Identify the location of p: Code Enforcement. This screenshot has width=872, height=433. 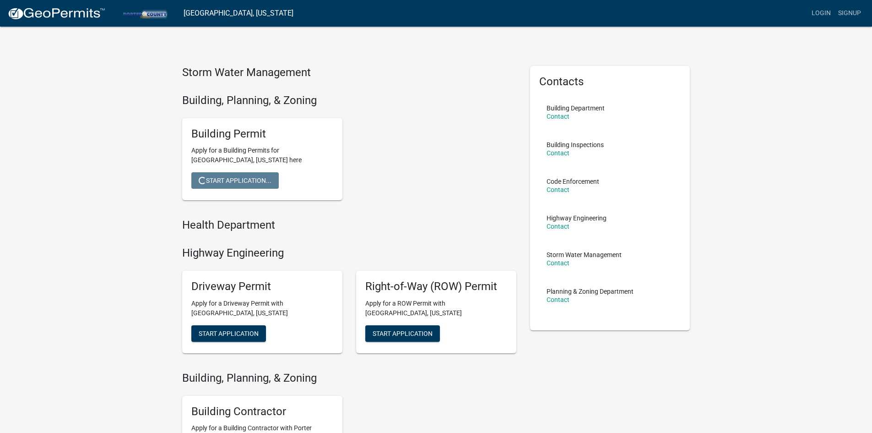
(573, 181).